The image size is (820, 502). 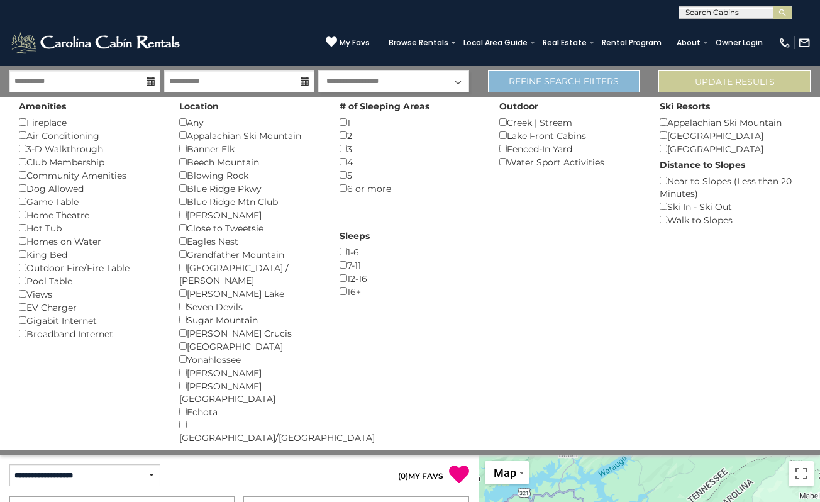 What do you see at coordinates (250, 306) in the screenshot?
I see `div: Seven Devils` at bounding box center [250, 306].